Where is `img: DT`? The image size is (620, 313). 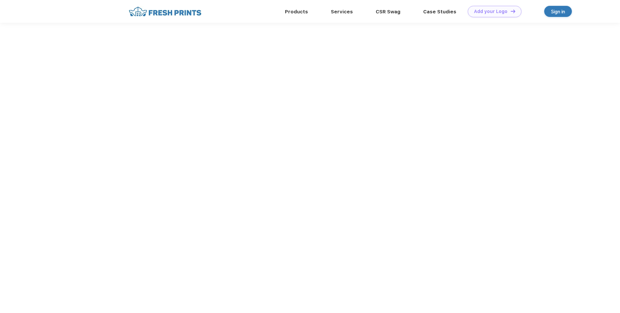 img: DT is located at coordinates (513, 11).